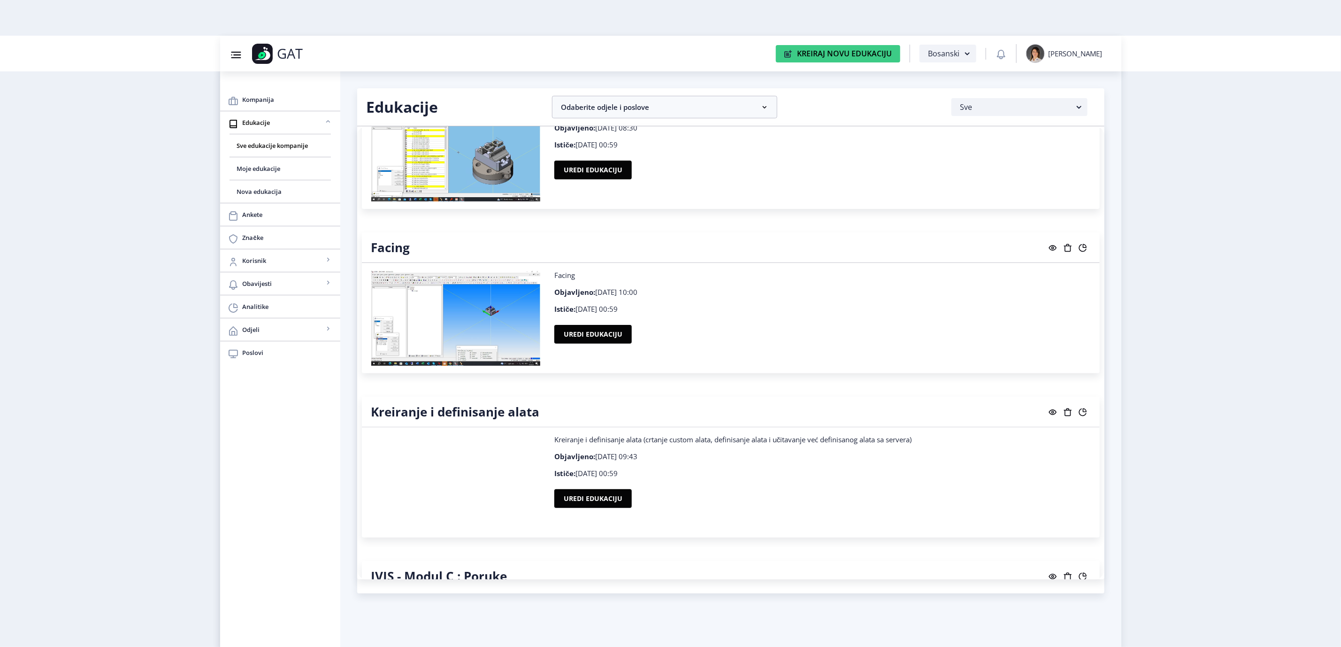 The width and height of the screenshot is (1341, 647). Describe the element at coordinates (280, 146) in the screenshot. I see `a: Sve edukacije kompanije` at that location.